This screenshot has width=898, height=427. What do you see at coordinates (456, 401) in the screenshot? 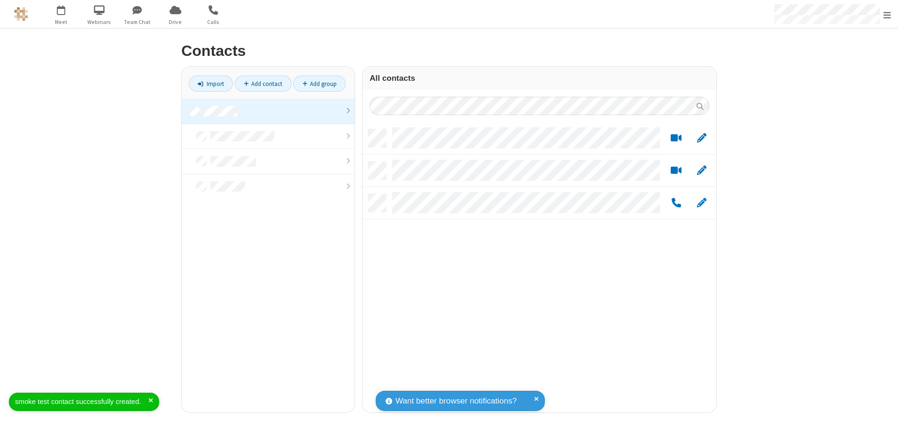
I see `span: Want better browser notifications?` at bounding box center [456, 401].